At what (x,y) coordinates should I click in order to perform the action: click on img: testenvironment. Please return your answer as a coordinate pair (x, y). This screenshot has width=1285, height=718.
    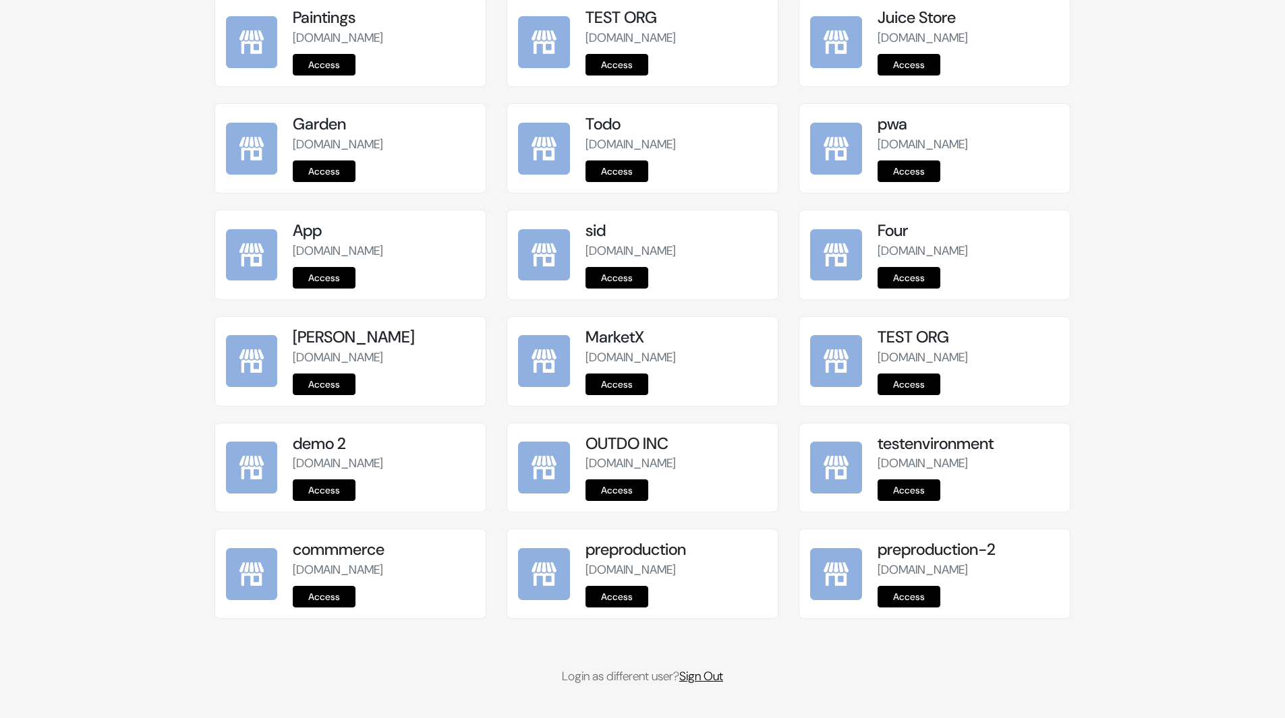
    Looking at the image, I should click on (836, 467).